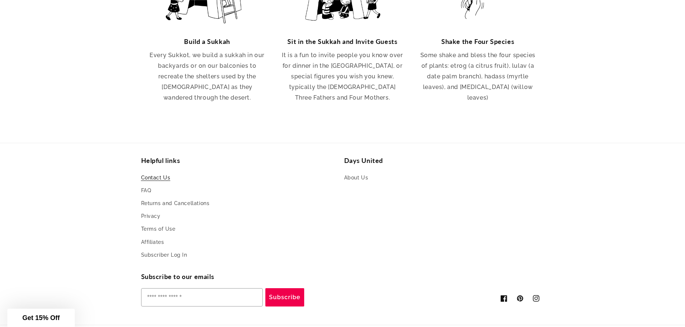 This screenshot has width=685, height=327. What do you see at coordinates (202, 297) in the screenshot?
I see `input: Enter your email` at bounding box center [202, 297].